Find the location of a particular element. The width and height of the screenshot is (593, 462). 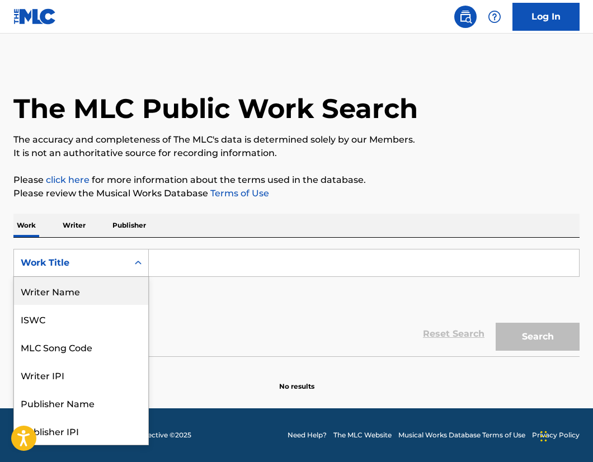

p: Work is located at coordinates (26, 225).